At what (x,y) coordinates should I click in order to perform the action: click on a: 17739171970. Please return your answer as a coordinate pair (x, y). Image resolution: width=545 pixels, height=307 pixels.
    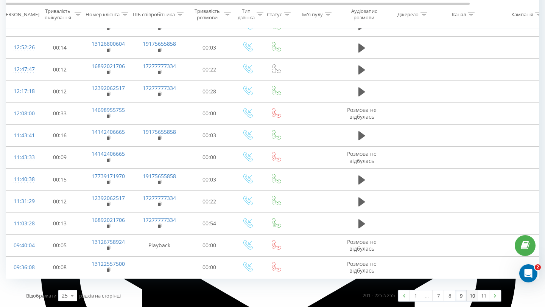
    Looking at the image, I should click on (108, 176).